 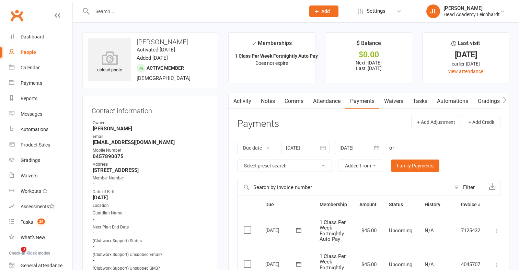 I want to click on a: view attendance, so click(x=466, y=71).